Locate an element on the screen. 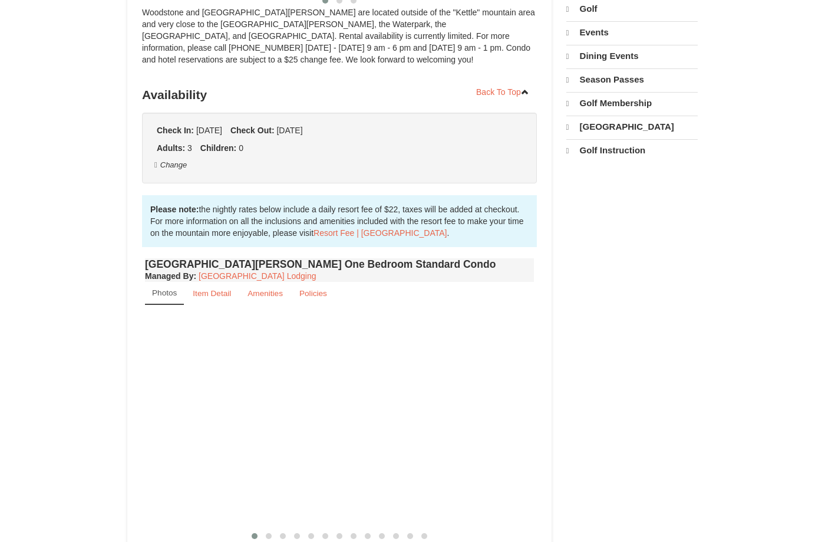  small: Photos is located at coordinates (164, 292).